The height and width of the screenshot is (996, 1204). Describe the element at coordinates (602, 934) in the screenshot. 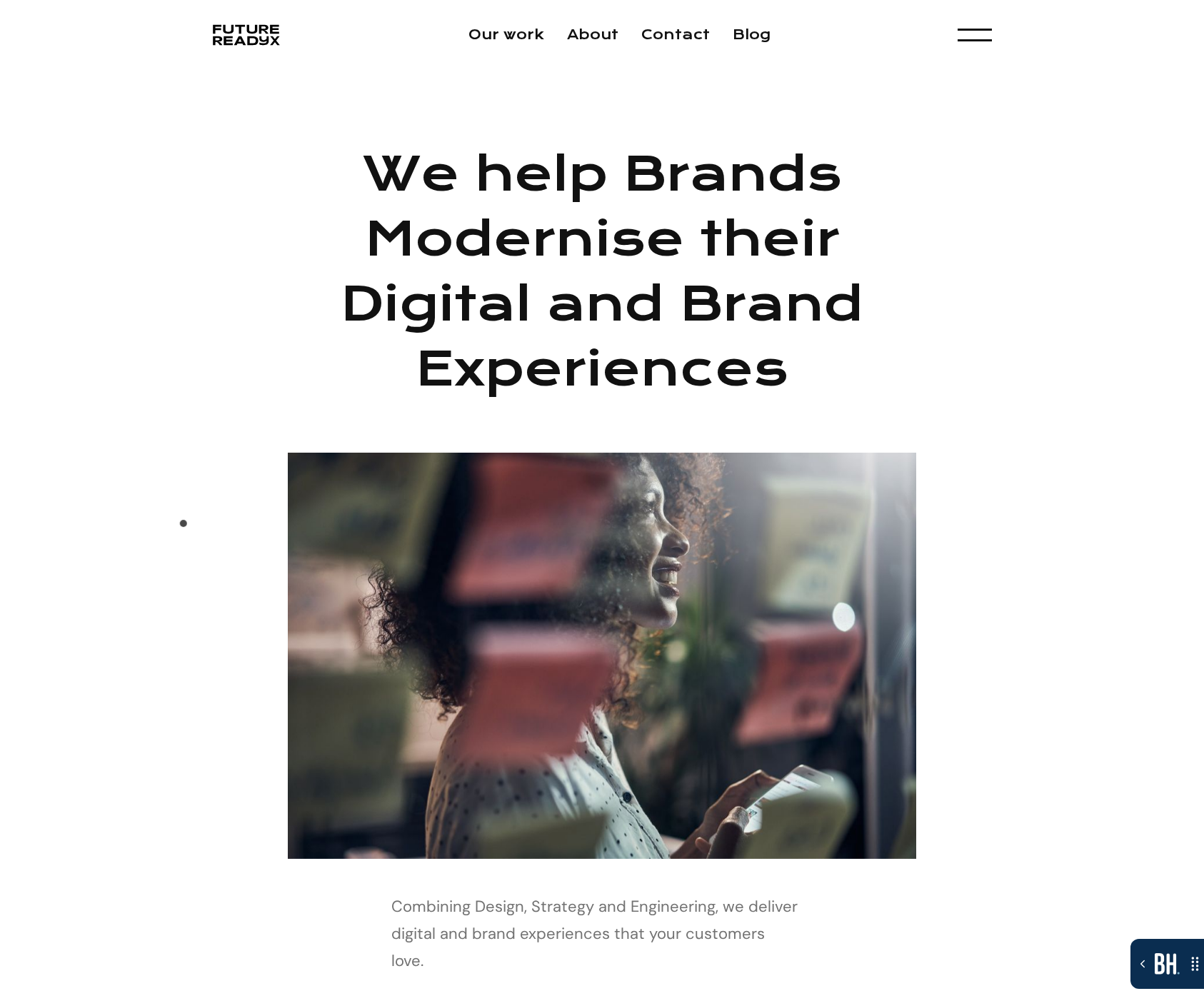

I see `p: Combining Design, Strategy and Engineering, we deliver digital and brand experiences that your cu...` at that location.